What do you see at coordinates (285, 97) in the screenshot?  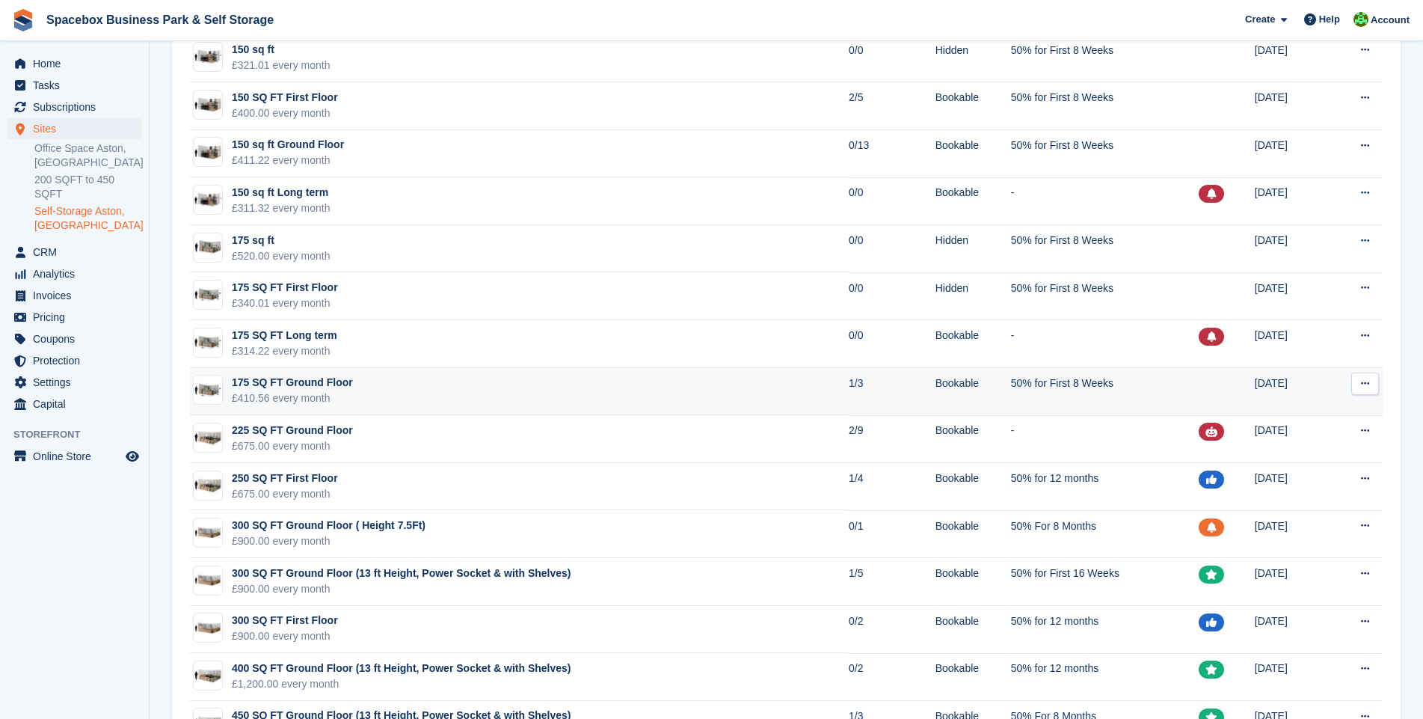 I see `div: 150 SQ FT First Floor` at bounding box center [285, 97].